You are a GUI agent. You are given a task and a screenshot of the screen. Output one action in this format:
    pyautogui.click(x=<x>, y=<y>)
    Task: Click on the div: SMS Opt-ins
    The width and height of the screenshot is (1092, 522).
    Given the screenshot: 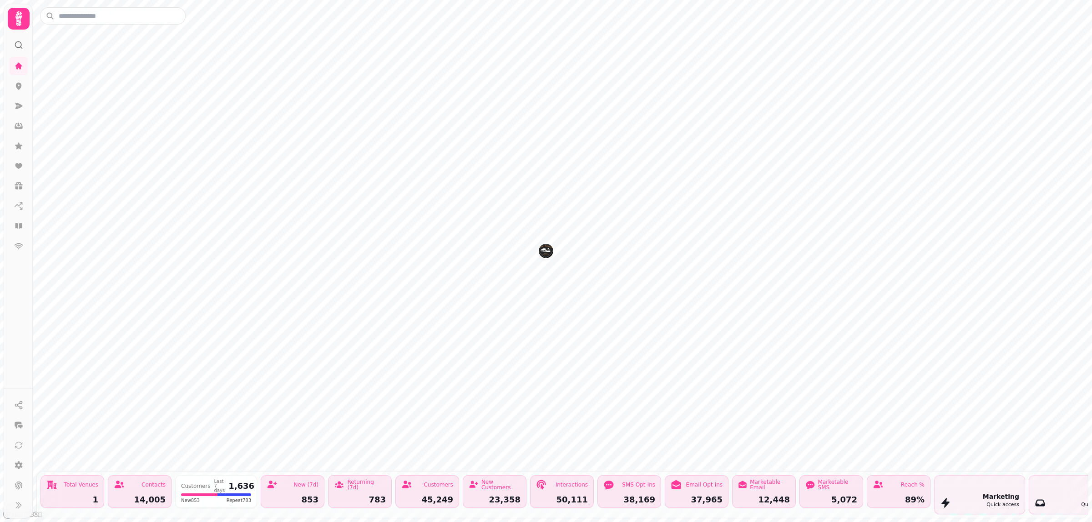 What is the action you would take?
    pyautogui.click(x=638, y=485)
    